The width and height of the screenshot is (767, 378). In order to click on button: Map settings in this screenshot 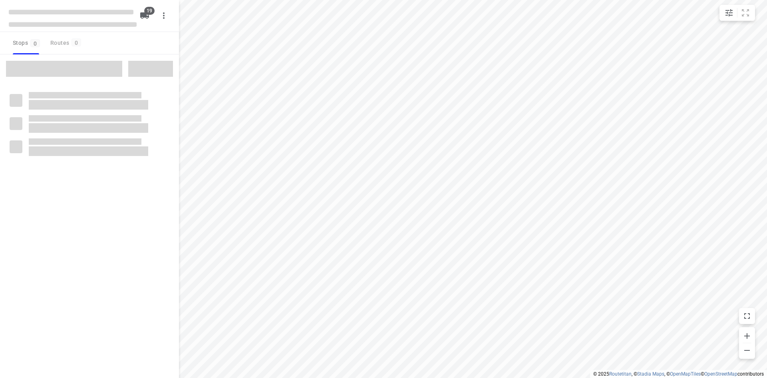, I will do `click(729, 13)`.